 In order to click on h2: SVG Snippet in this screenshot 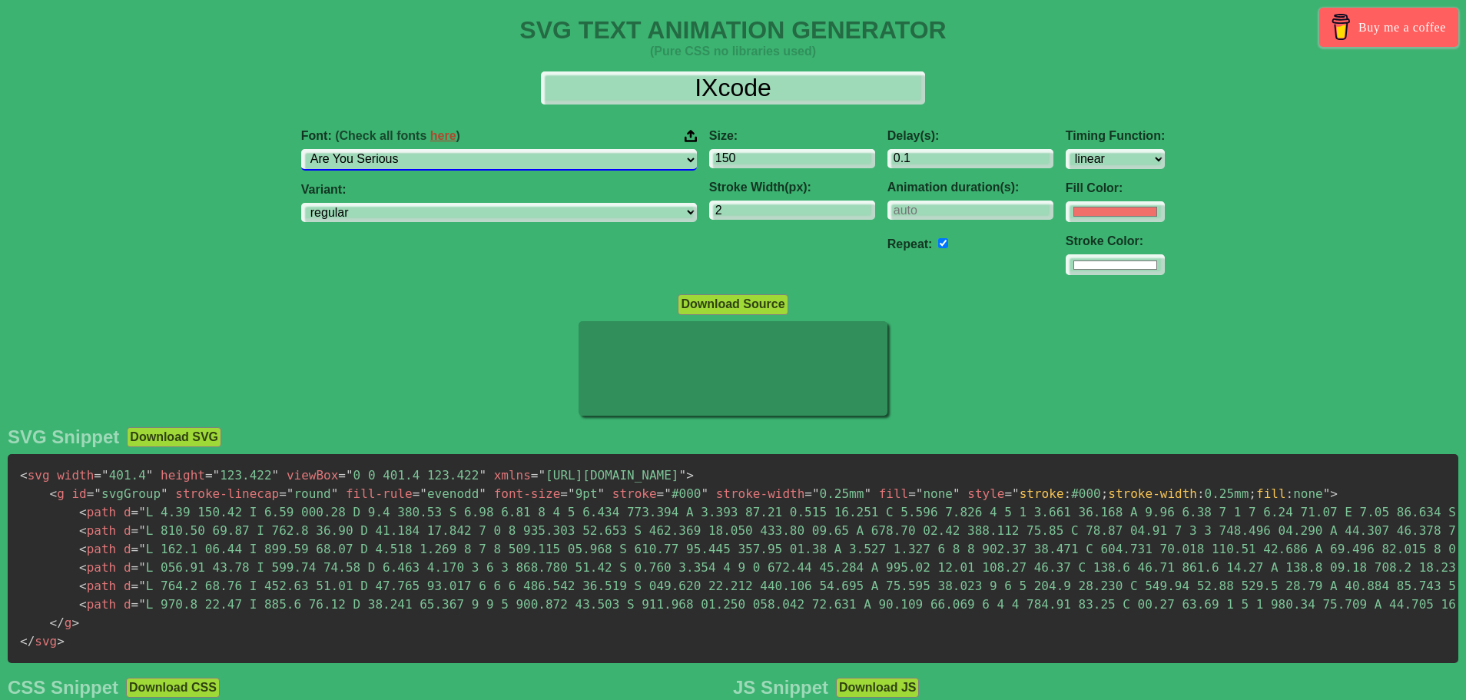, I will do `click(63, 437)`.